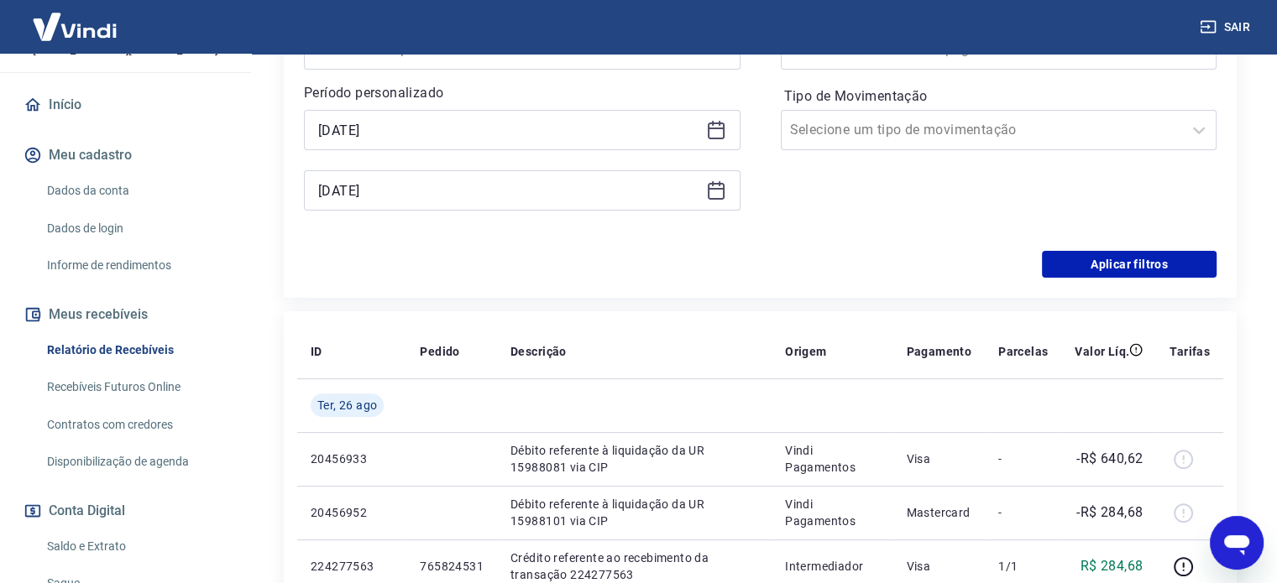  What do you see at coordinates (135, 350) in the screenshot?
I see `a: Relatório de Recebíveis` at bounding box center [135, 350].